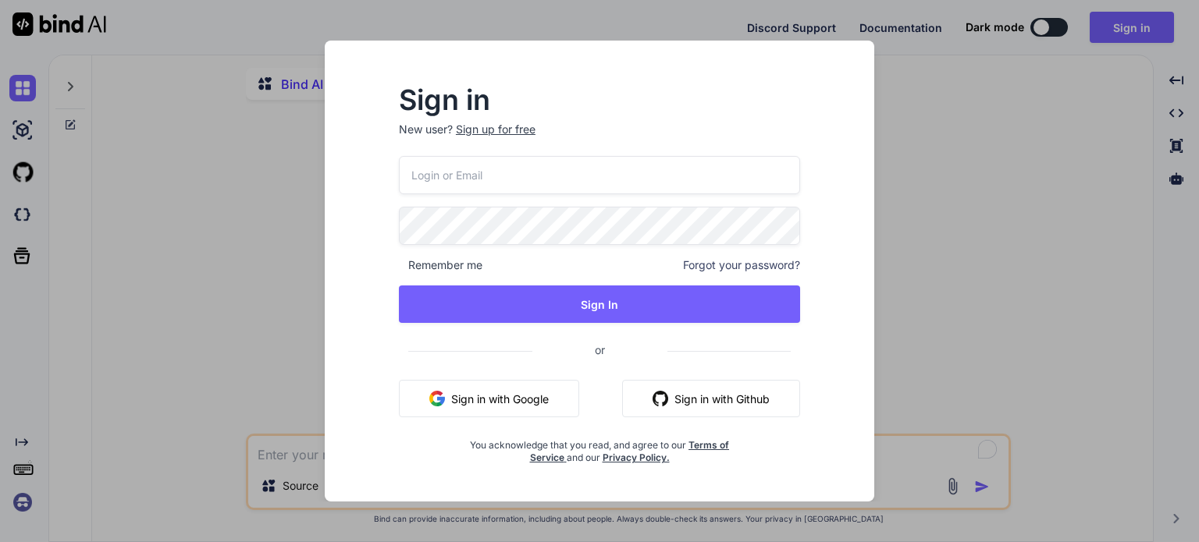 The height and width of the screenshot is (542, 1199). I want to click on div: Sign up for free, so click(495, 130).